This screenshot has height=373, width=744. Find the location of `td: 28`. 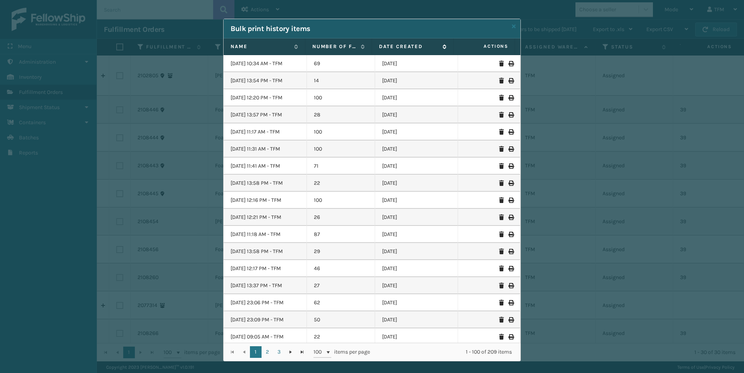

td: 28 is located at coordinates (341, 115).